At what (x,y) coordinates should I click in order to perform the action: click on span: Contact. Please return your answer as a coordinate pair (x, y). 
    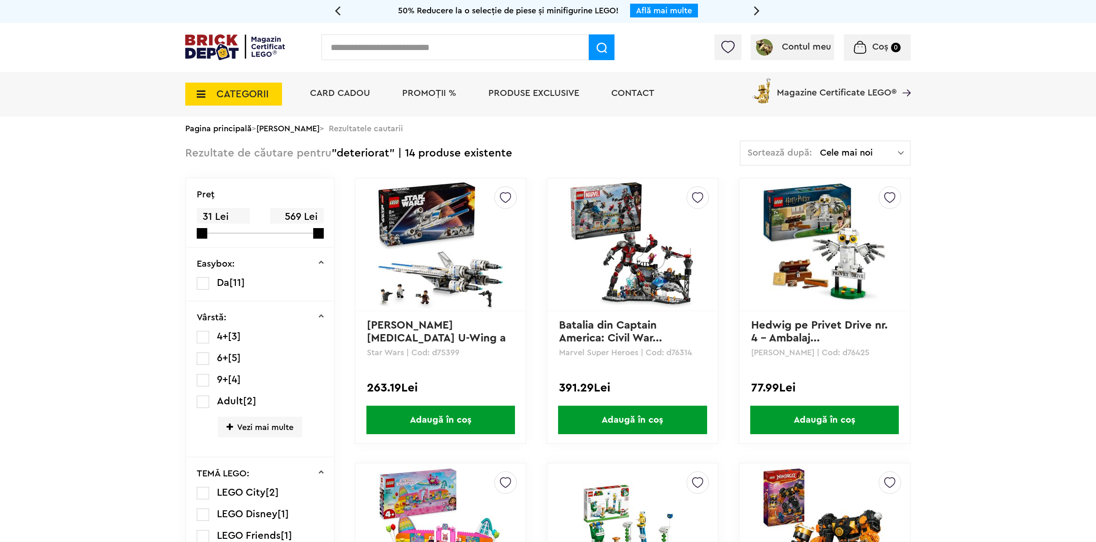
    Looking at the image, I should click on (633, 93).